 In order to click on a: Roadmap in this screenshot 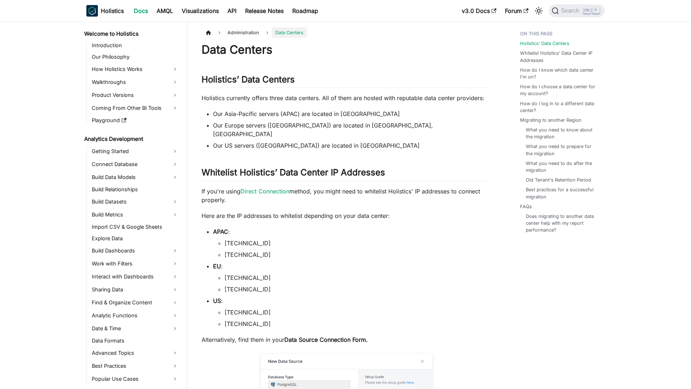, I will do `click(305, 11)`.